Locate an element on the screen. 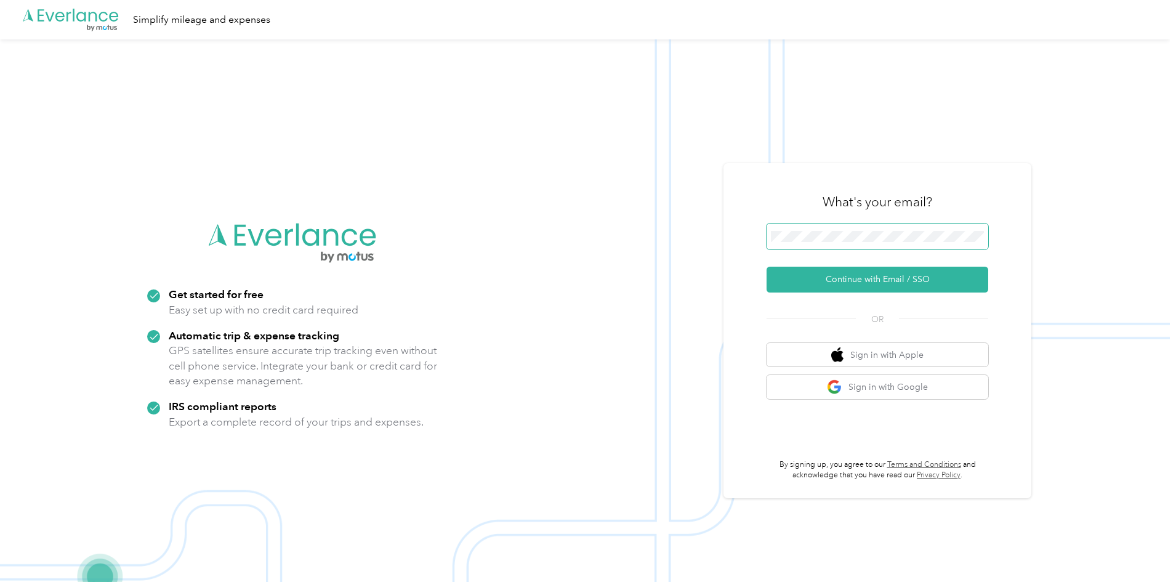 This screenshot has height=582, width=1176. a: Terms and Conditions is located at coordinates (925, 464).